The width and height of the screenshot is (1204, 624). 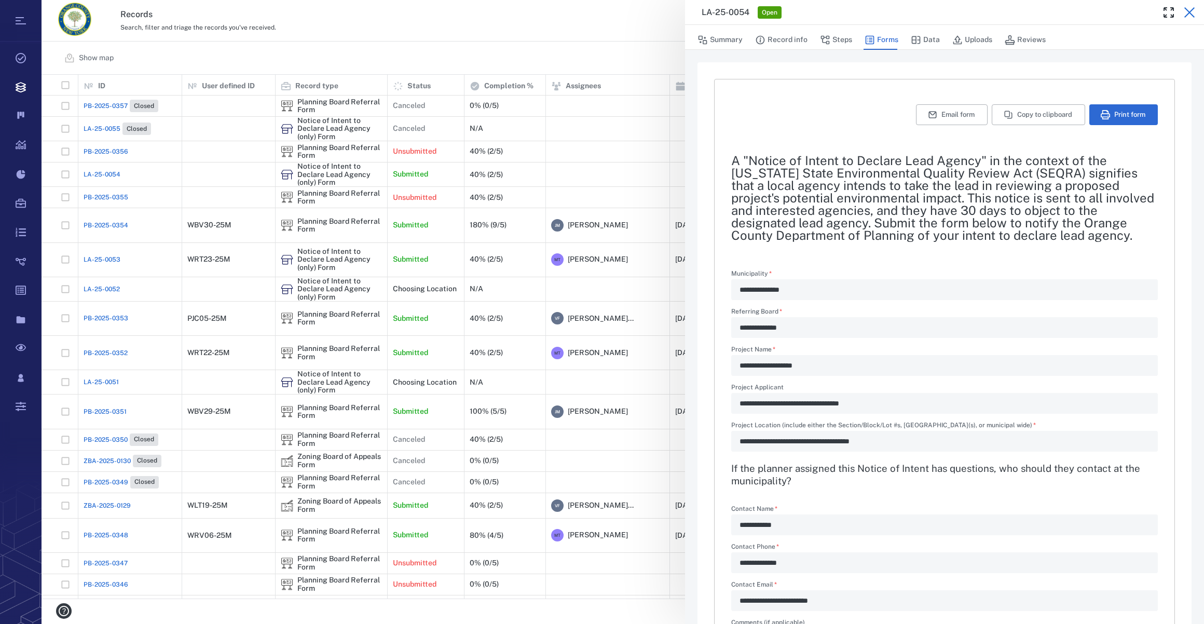 What do you see at coordinates (944, 274) in the screenshot?
I see `label: Municipality` at bounding box center [944, 274].